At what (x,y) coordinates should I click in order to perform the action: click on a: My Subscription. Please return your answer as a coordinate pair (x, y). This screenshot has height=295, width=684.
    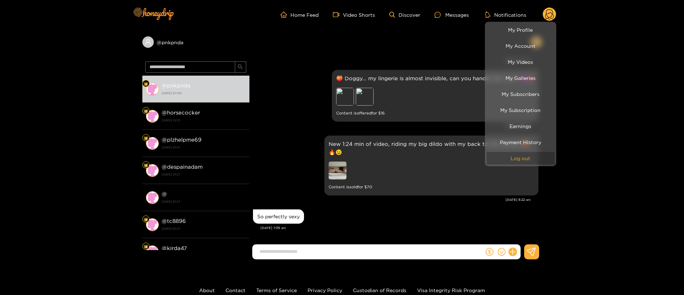
    Looking at the image, I should click on (521, 110).